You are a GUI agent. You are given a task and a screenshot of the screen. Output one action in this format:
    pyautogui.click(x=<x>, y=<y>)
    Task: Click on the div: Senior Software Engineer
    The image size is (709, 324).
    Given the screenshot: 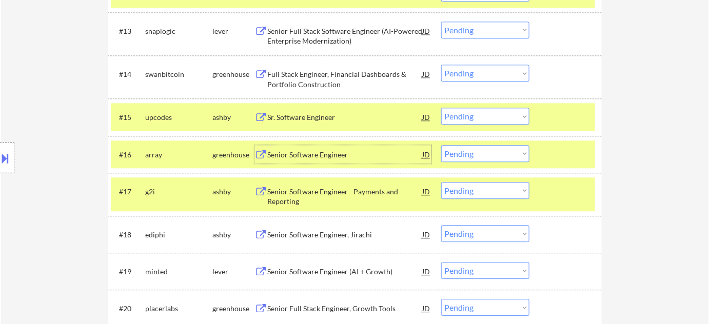 What is the action you would take?
    pyautogui.click(x=345, y=155)
    